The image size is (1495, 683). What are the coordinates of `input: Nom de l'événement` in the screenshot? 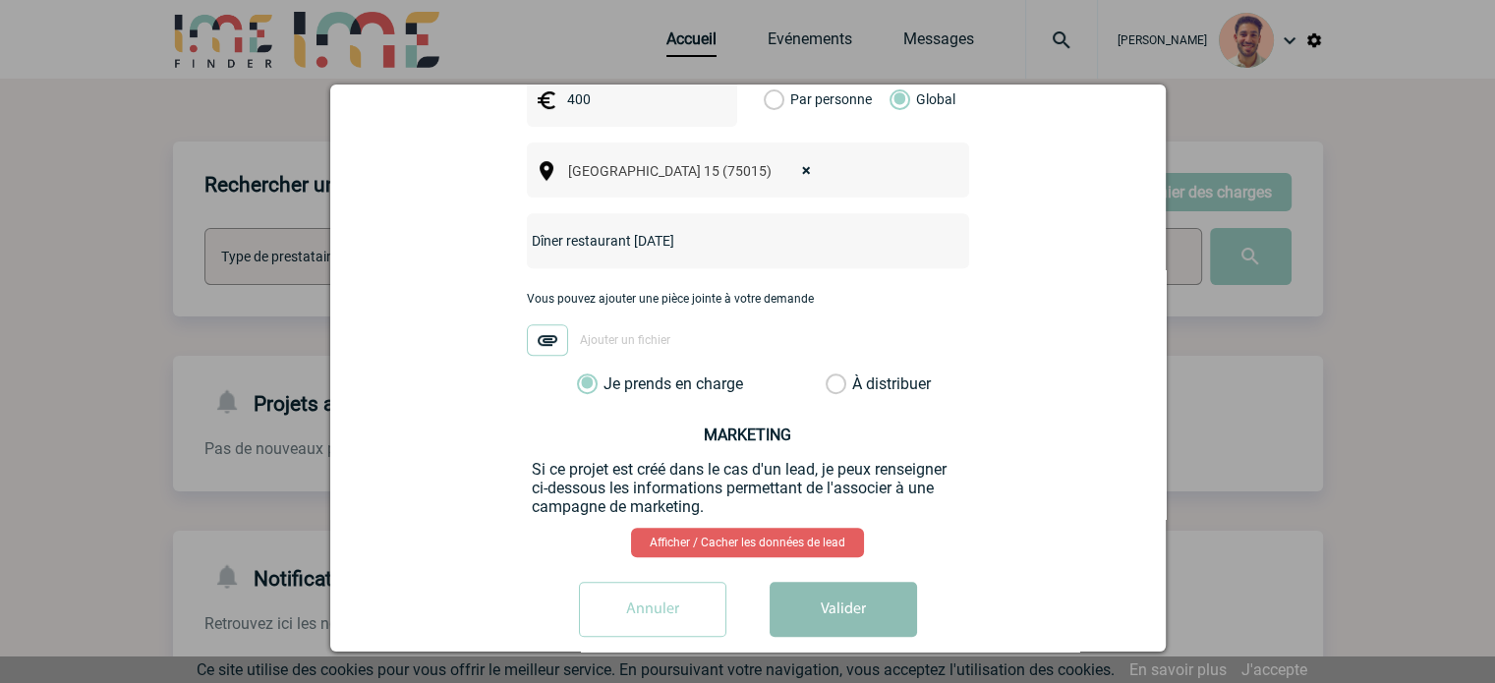 It's located at (721, 241).